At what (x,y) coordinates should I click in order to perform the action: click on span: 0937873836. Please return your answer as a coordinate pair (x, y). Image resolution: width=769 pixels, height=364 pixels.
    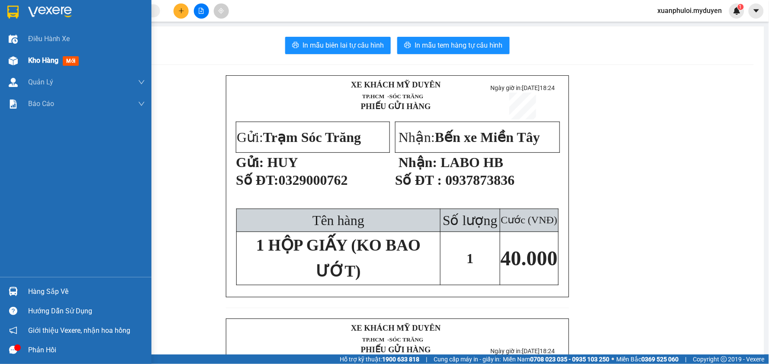
    Looking at the image, I should click on (480, 180).